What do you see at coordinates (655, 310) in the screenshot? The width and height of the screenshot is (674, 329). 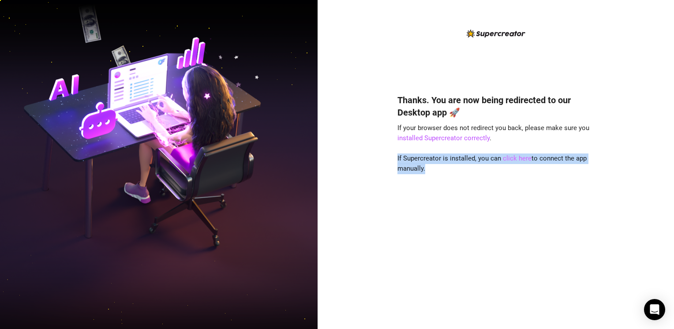 I see `div: Open Intercom Messenger` at bounding box center [655, 310].